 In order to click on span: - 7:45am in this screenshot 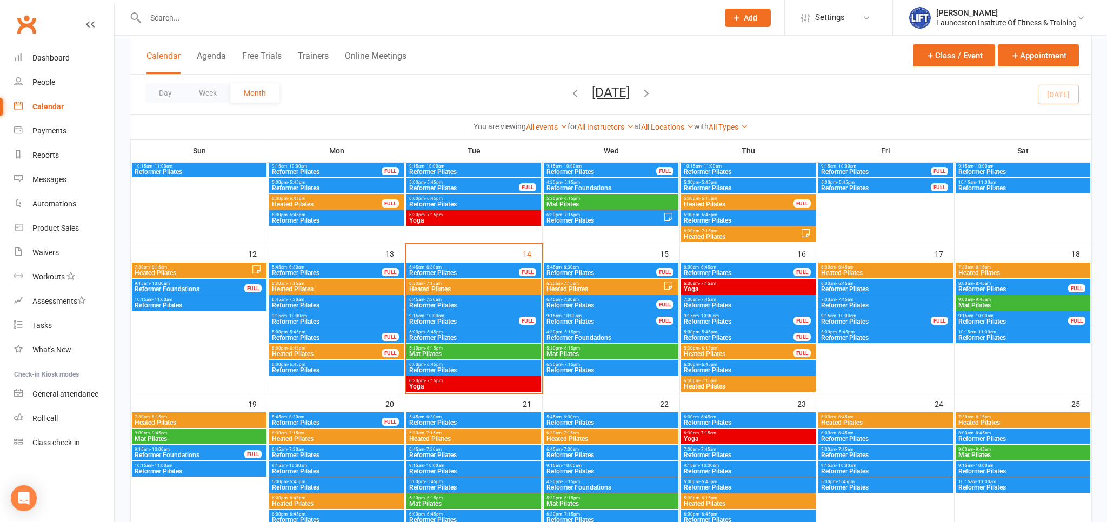, I will do `click(707, 299)`.